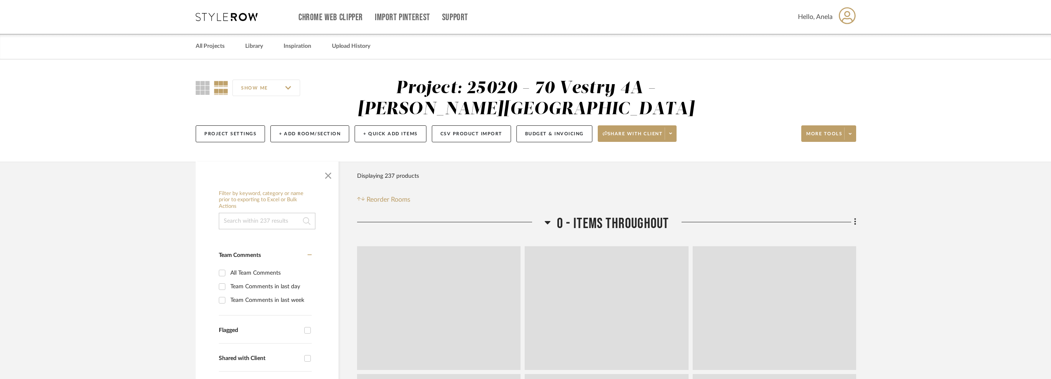  Describe the element at coordinates (351, 46) in the screenshot. I see `a: Upload History` at that location.